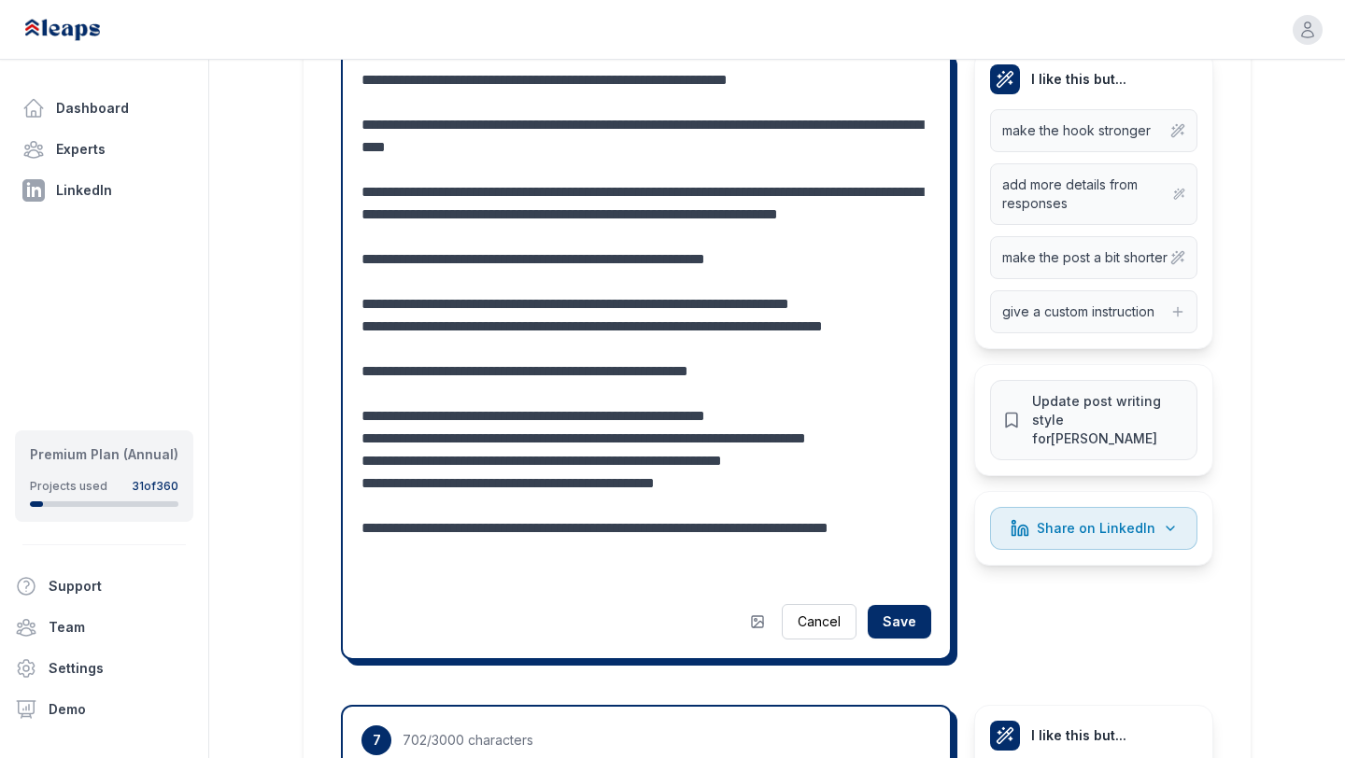 Image resolution: width=1345 pixels, height=758 pixels. Describe the element at coordinates (155, 487) in the screenshot. I see `div: 31 of 360` at that location.